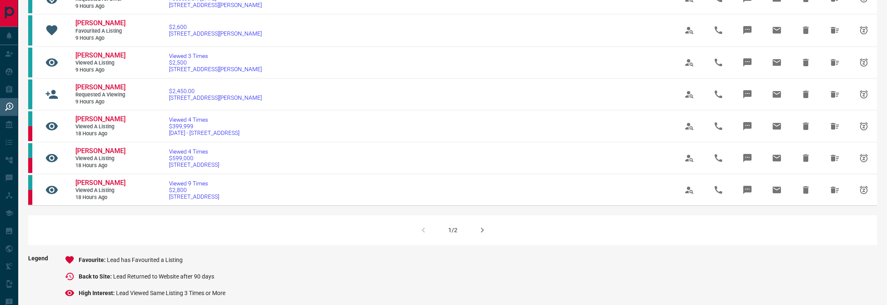  What do you see at coordinates (171, 293) in the screenshot?
I see `span: Lead Viewed Same Listing 3 Times or More` at bounding box center [171, 293].